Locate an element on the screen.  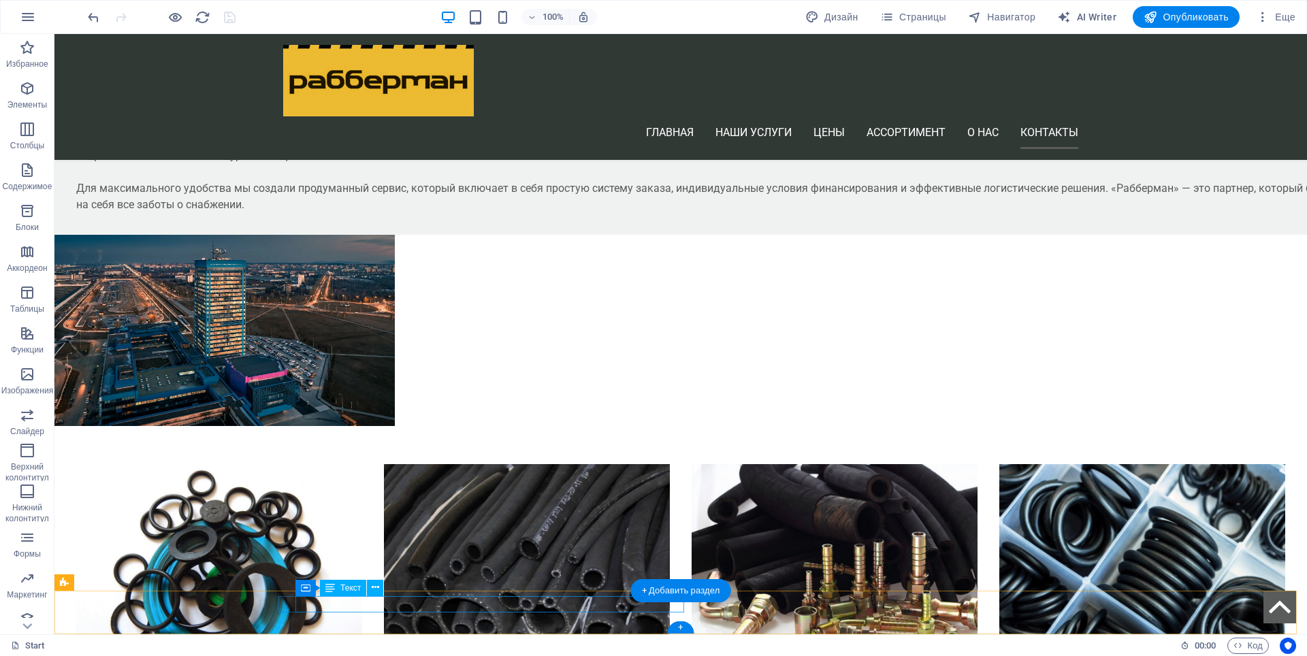
p: Изображения is located at coordinates (27, 391).